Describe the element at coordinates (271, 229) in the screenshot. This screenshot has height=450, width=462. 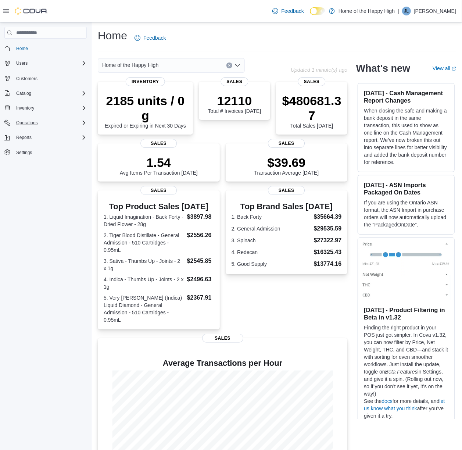
I see `dt: 2. General Admission` at that location.